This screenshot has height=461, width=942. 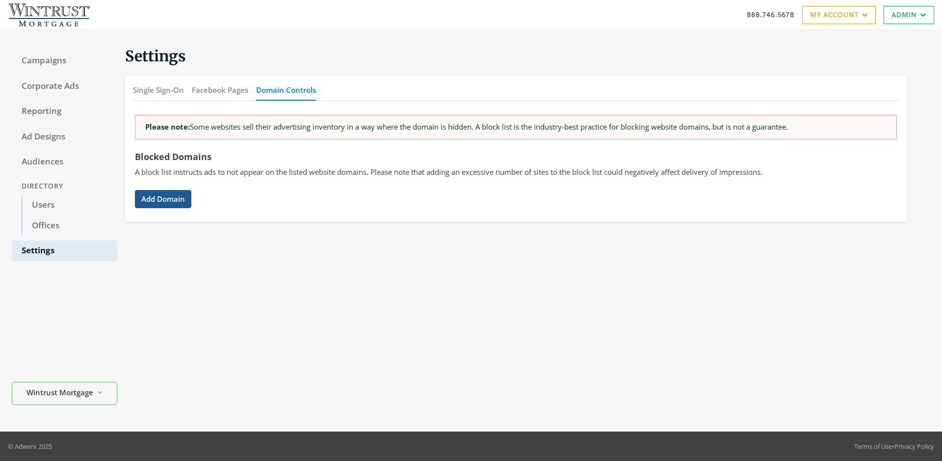 What do you see at coordinates (64, 393) in the screenshot?
I see `button: Wintrust Mortgage` at bounding box center [64, 393].